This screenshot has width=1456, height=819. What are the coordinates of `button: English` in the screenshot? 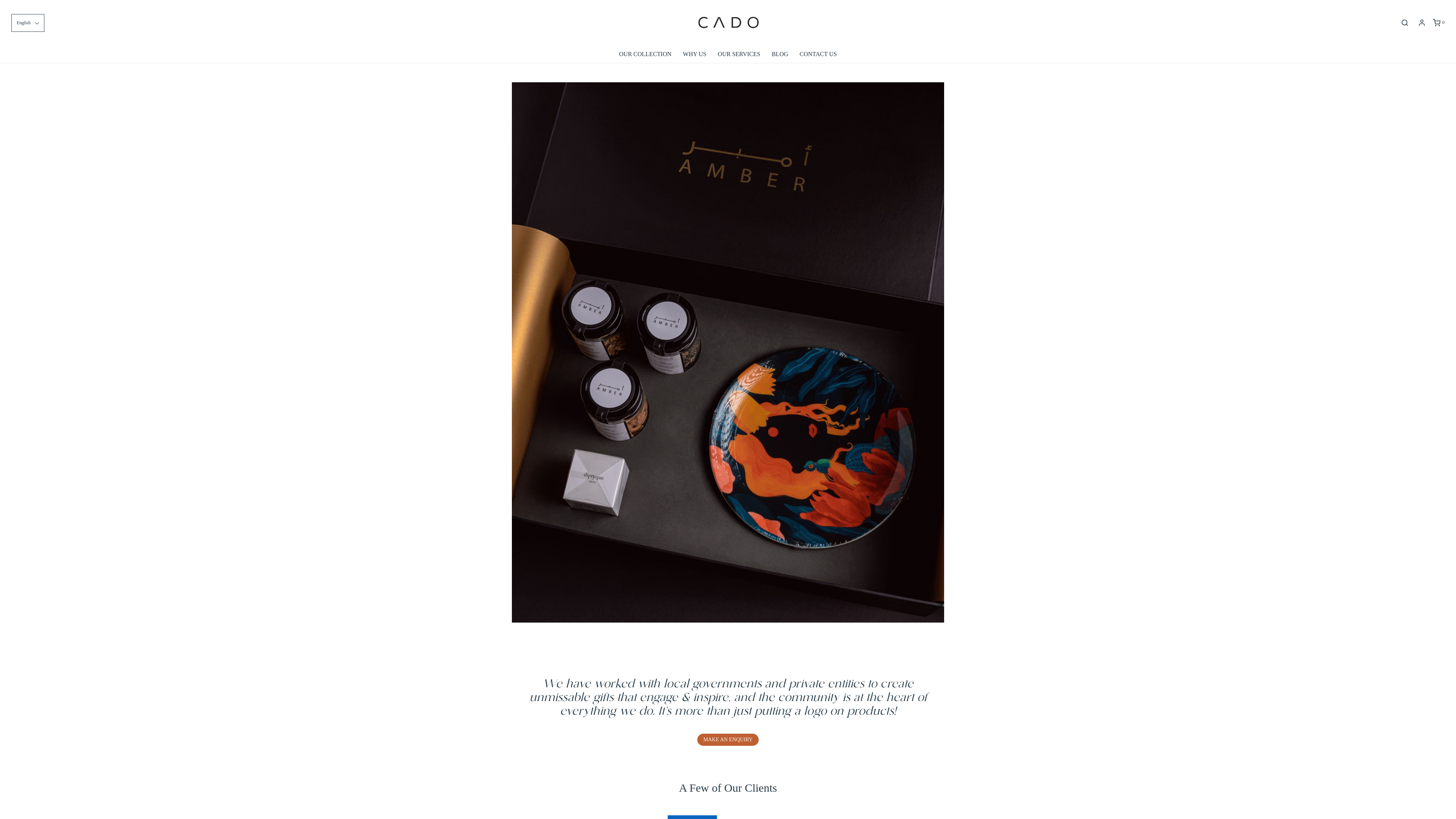 It's located at (28, 23).